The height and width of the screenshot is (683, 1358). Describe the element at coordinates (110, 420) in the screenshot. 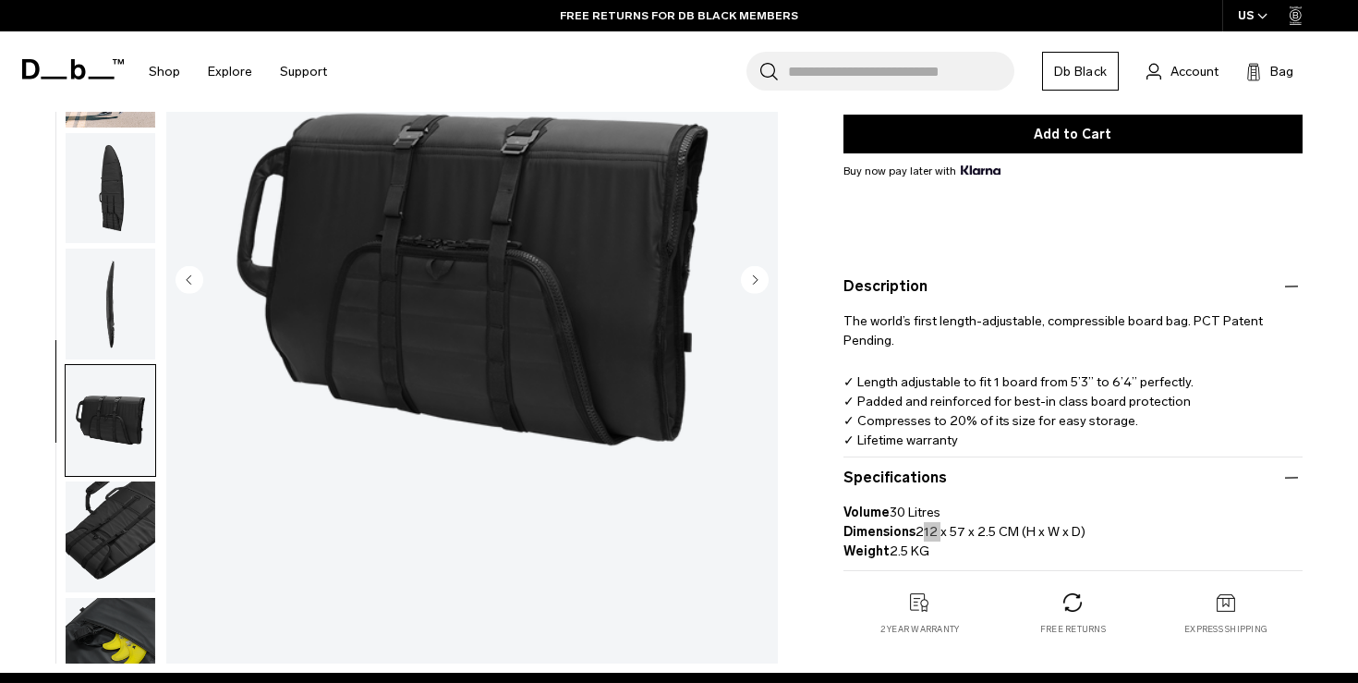

I see `button: TheDjarvSingleSurfboardBag-4.png` at that location.